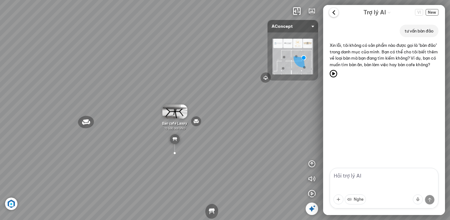 This screenshot has height=220, width=450. What do you see at coordinates (175, 139) in the screenshot?
I see `img: table_YREKD739JCN6.svg` at bounding box center [175, 139].